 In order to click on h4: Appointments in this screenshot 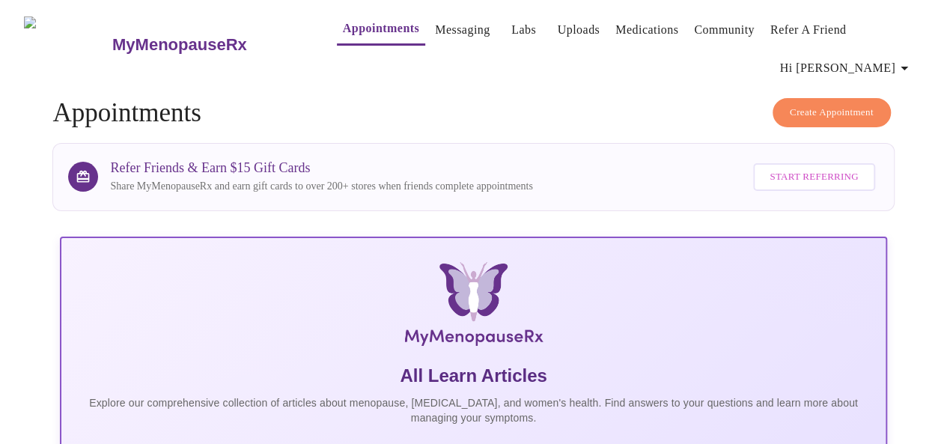, I will do `click(473, 113)`.